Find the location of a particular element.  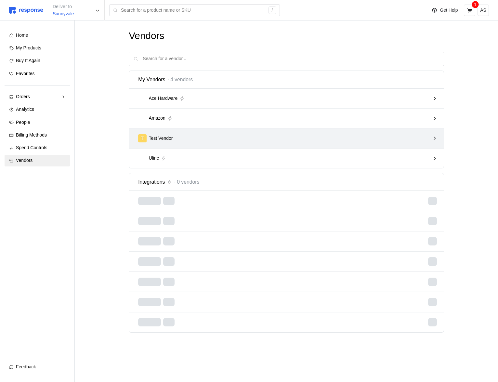

p: Ace Hardware is located at coordinates (163, 99).